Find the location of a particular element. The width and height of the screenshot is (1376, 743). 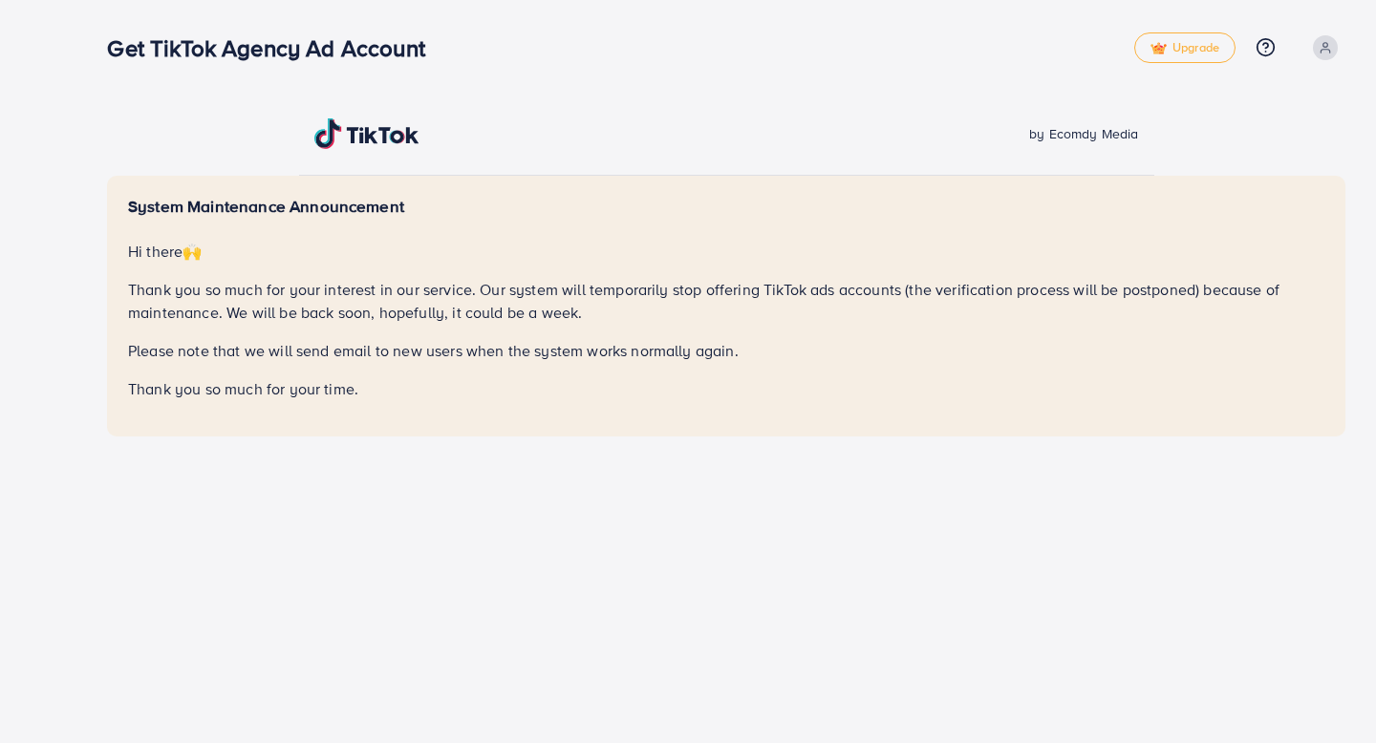

span: Upgrade is located at coordinates (1185, 48).